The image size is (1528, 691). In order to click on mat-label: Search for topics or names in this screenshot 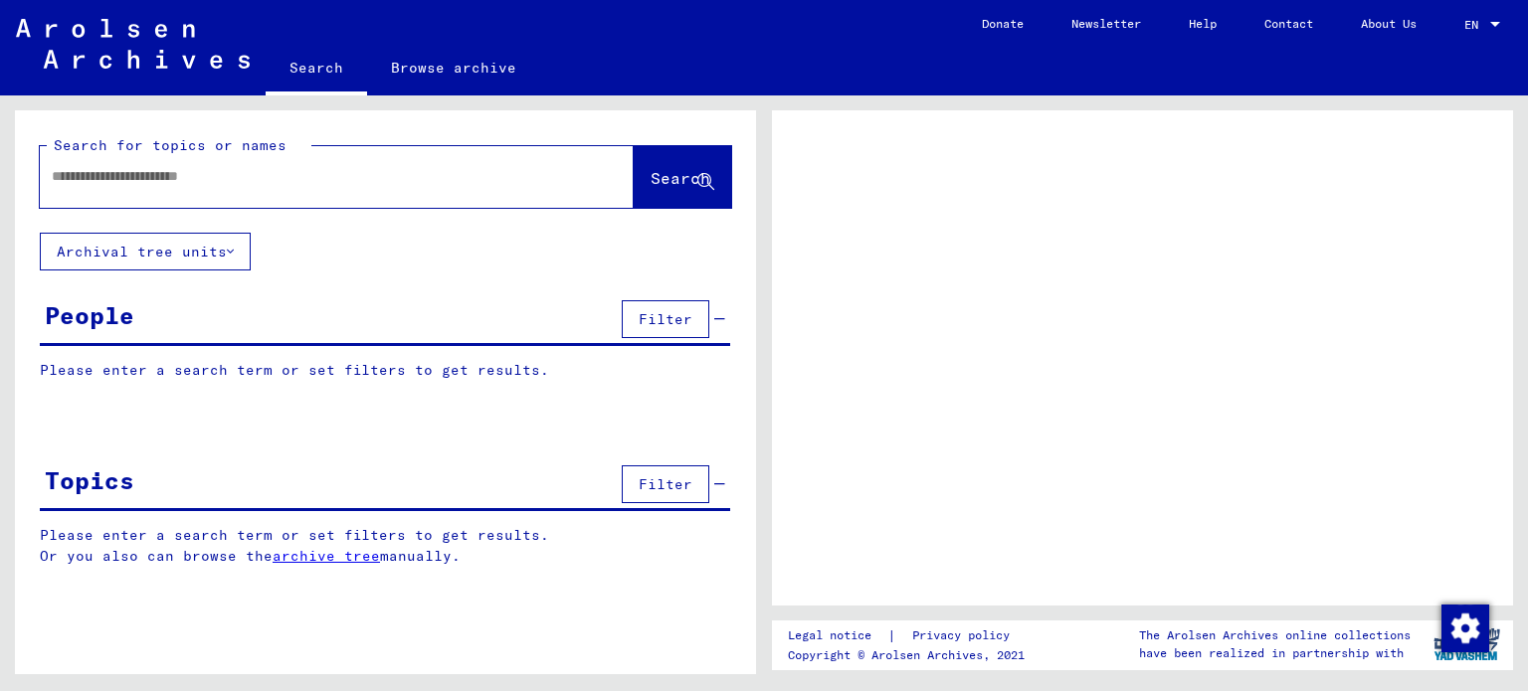, I will do `click(170, 145)`.